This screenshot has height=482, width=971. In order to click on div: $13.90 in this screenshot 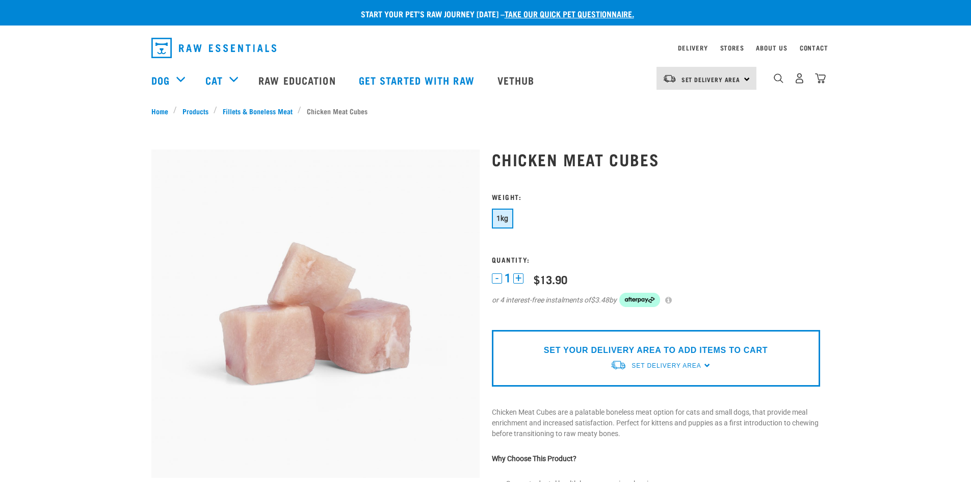, I will do `click(551, 279)`.